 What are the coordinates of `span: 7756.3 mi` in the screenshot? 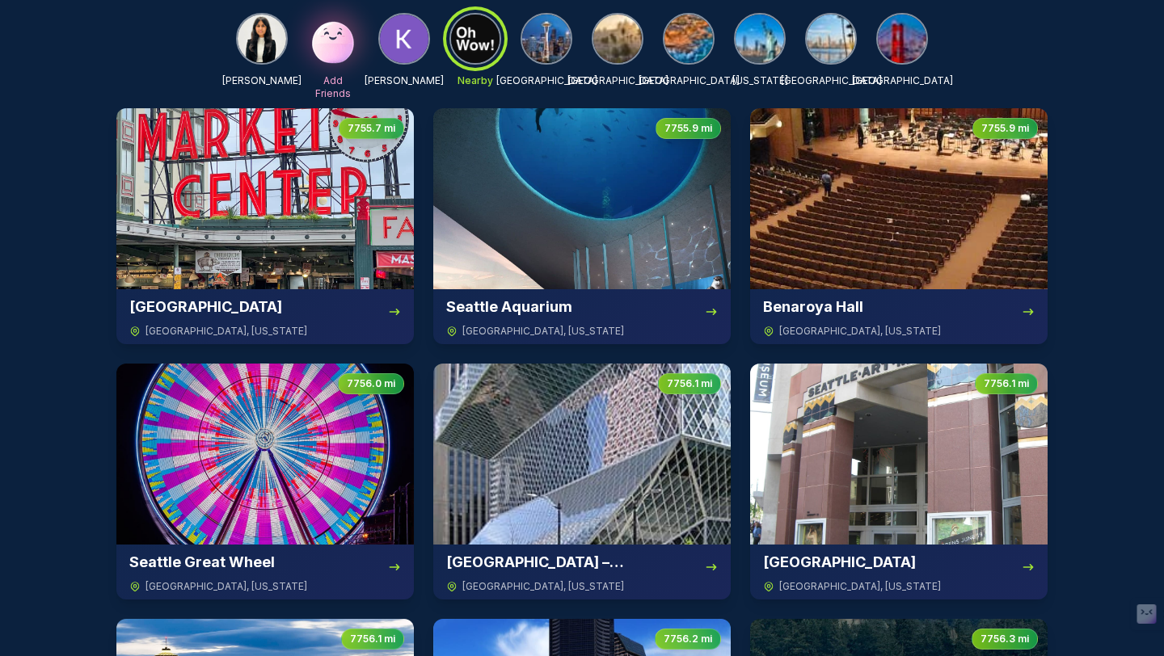 It's located at (1005, 639).